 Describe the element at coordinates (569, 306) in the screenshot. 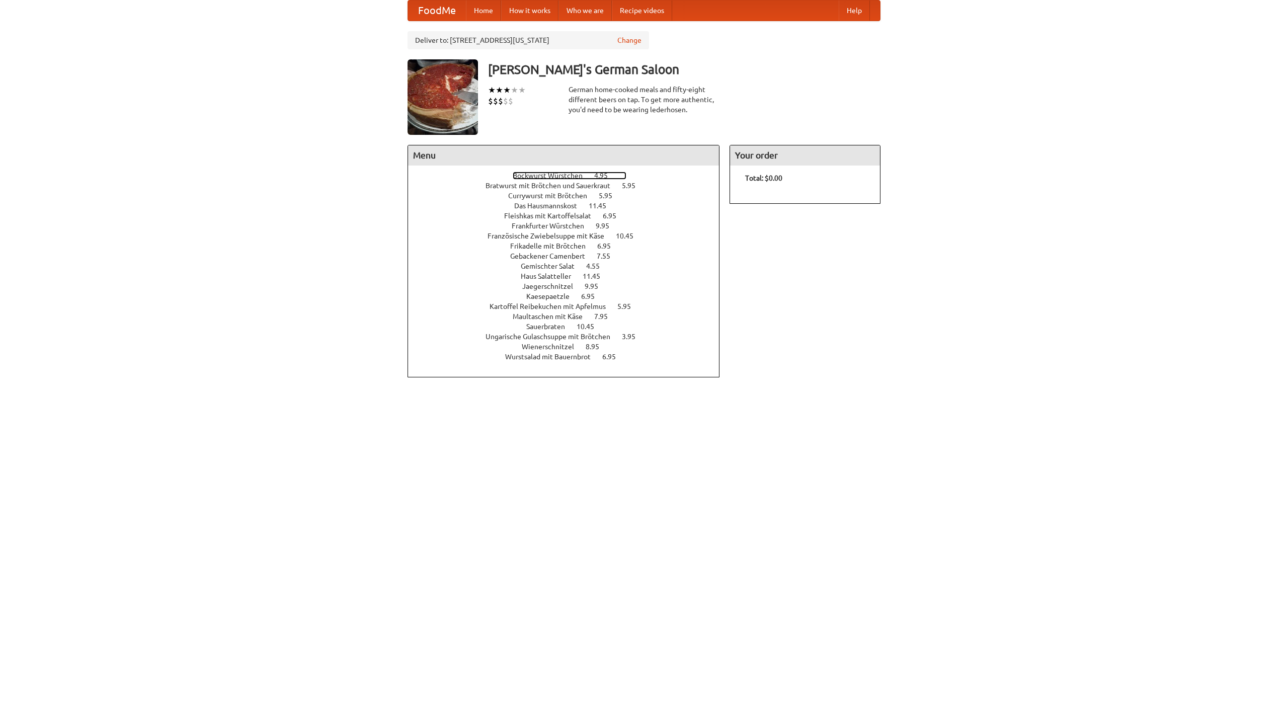

I see `a: Kartoffel Reibekuchen mit Apfelmus 5.95` at that location.